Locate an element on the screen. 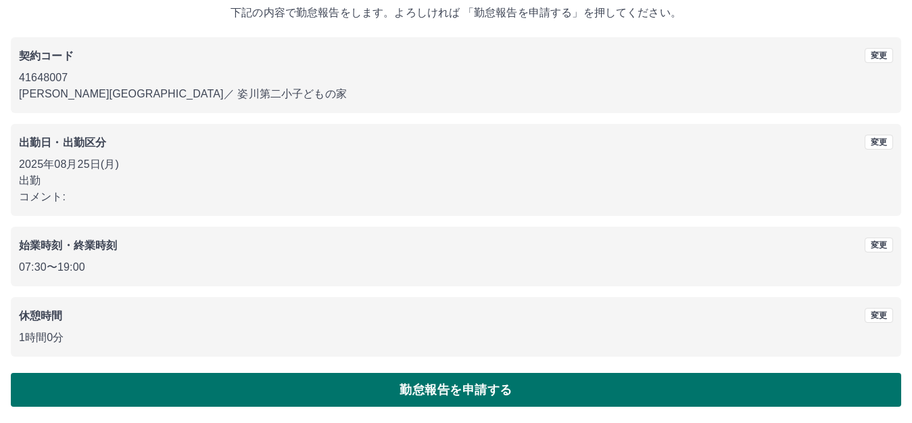 The image size is (912, 423). p: 07:30 〜 19:00 is located at coordinates (456, 267).